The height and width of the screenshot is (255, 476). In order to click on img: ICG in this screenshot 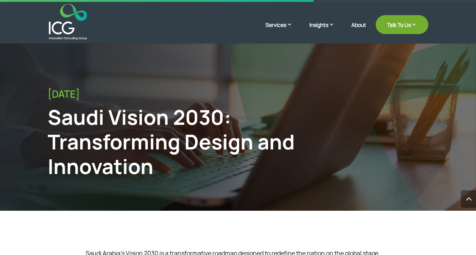, I will do `click(68, 22)`.